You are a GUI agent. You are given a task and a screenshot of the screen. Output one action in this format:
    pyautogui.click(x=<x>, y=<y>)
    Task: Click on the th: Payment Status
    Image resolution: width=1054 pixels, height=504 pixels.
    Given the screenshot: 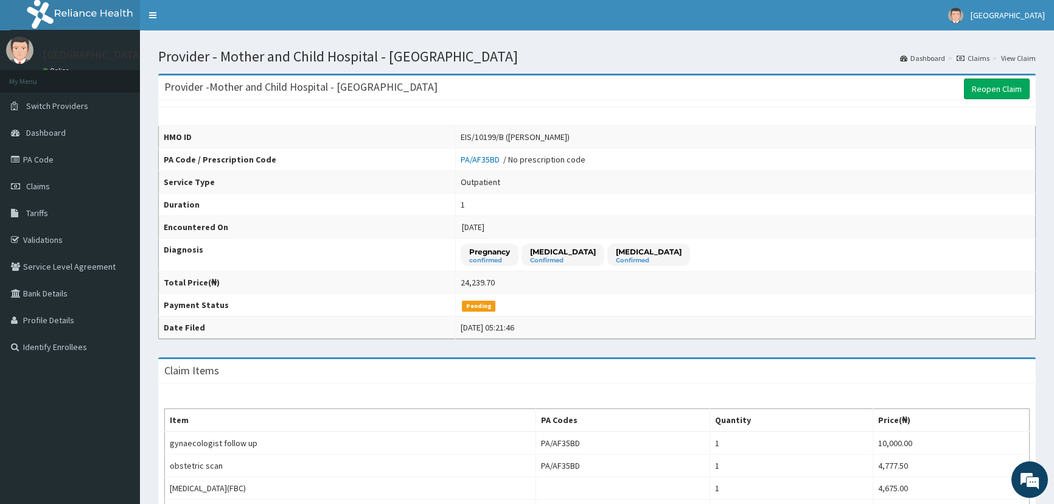 What is the action you would take?
    pyautogui.click(x=307, y=305)
    